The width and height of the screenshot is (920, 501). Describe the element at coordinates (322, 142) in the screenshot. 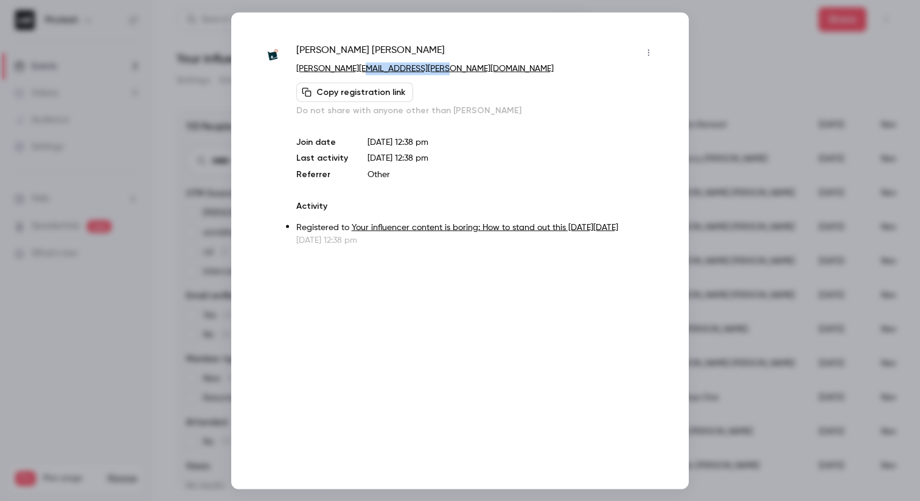

I see `p: Join date` at that location.